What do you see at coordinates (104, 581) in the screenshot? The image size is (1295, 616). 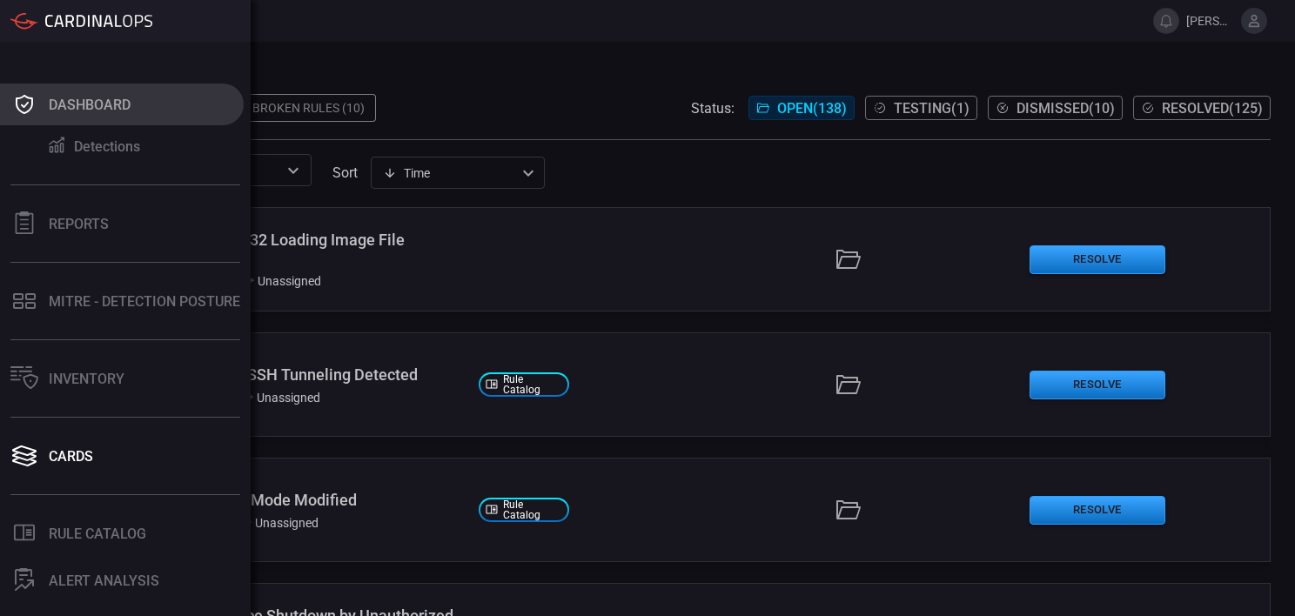 I see `div: ALERT ANALYSIS` at bounding box center [104, 581].